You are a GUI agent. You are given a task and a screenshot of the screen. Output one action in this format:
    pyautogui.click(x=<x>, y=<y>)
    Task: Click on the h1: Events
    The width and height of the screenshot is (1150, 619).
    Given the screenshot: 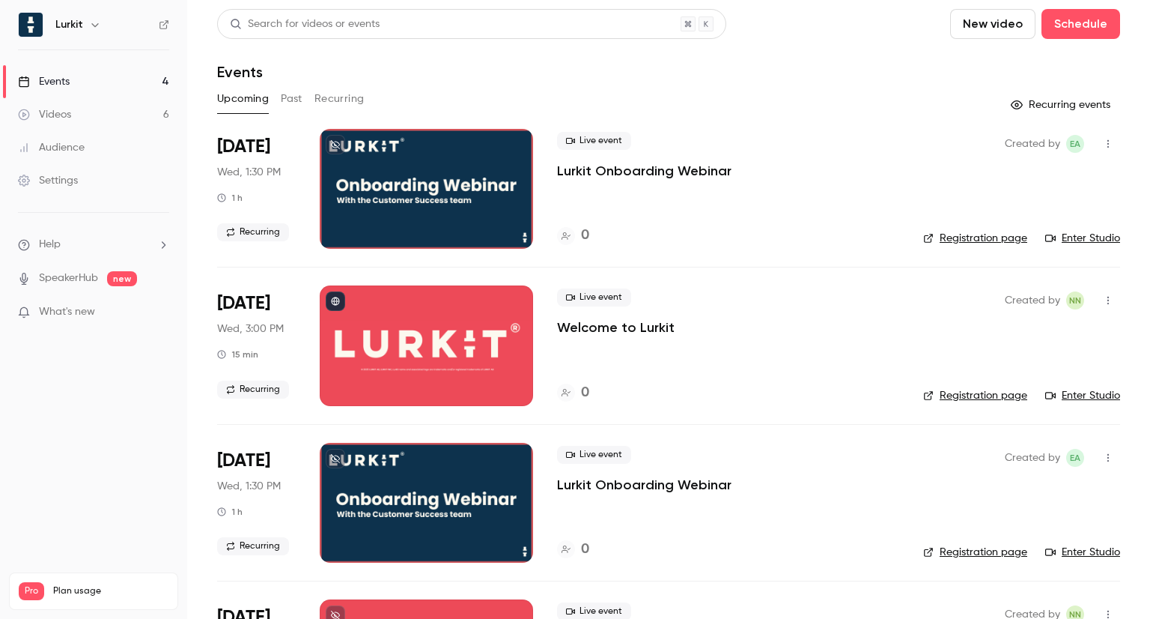 What is the action you would take?
    pyautogui.click(x=240, y=72)
    